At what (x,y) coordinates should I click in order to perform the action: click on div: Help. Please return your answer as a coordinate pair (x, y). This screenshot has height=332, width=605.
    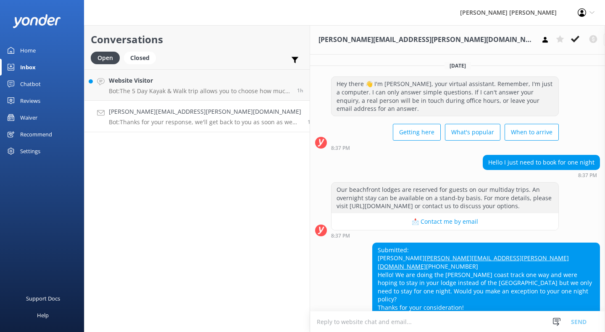
    Looking at the image, I should click on (43, 315).